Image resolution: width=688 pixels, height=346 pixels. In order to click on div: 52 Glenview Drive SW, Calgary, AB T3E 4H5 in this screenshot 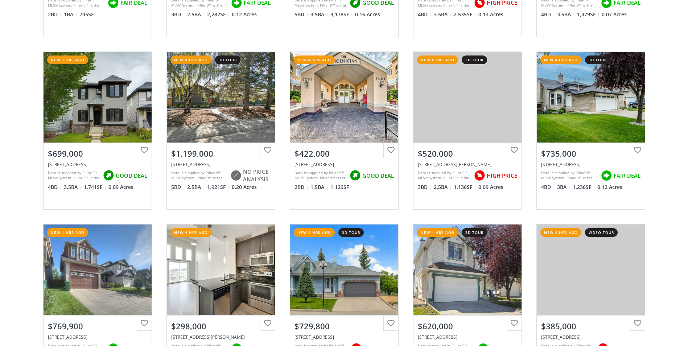, I will do `click(221, 164)`.